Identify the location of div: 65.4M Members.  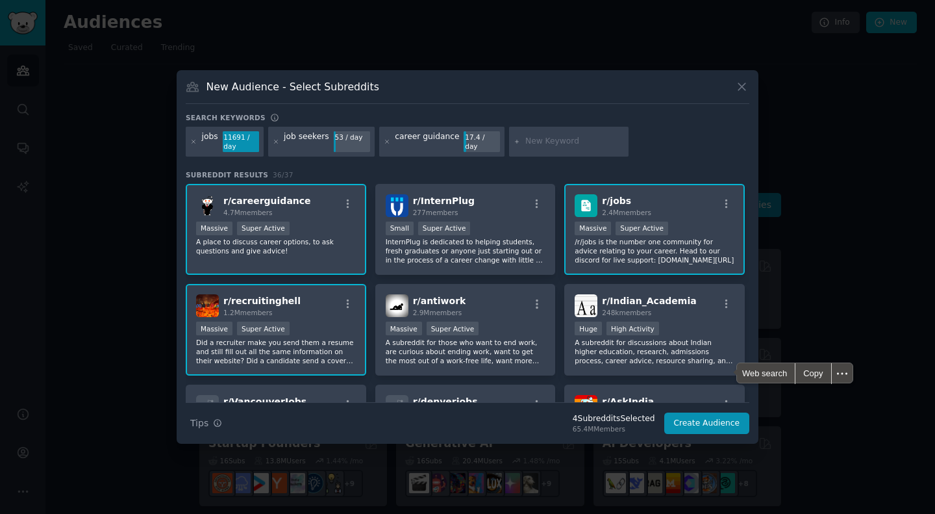
(614, 429).